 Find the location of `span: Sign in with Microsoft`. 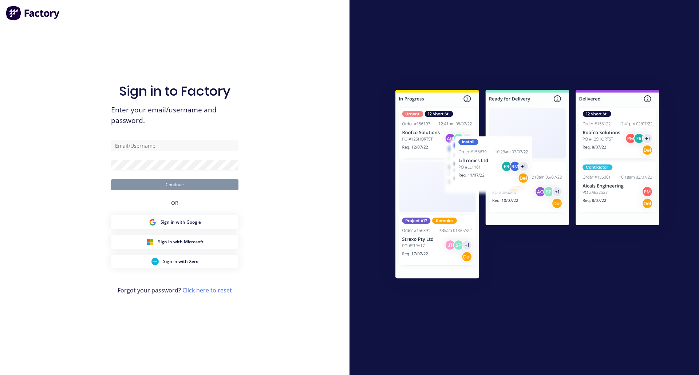

span: Sign in with Microsoft is located at coordinates (181, 242).